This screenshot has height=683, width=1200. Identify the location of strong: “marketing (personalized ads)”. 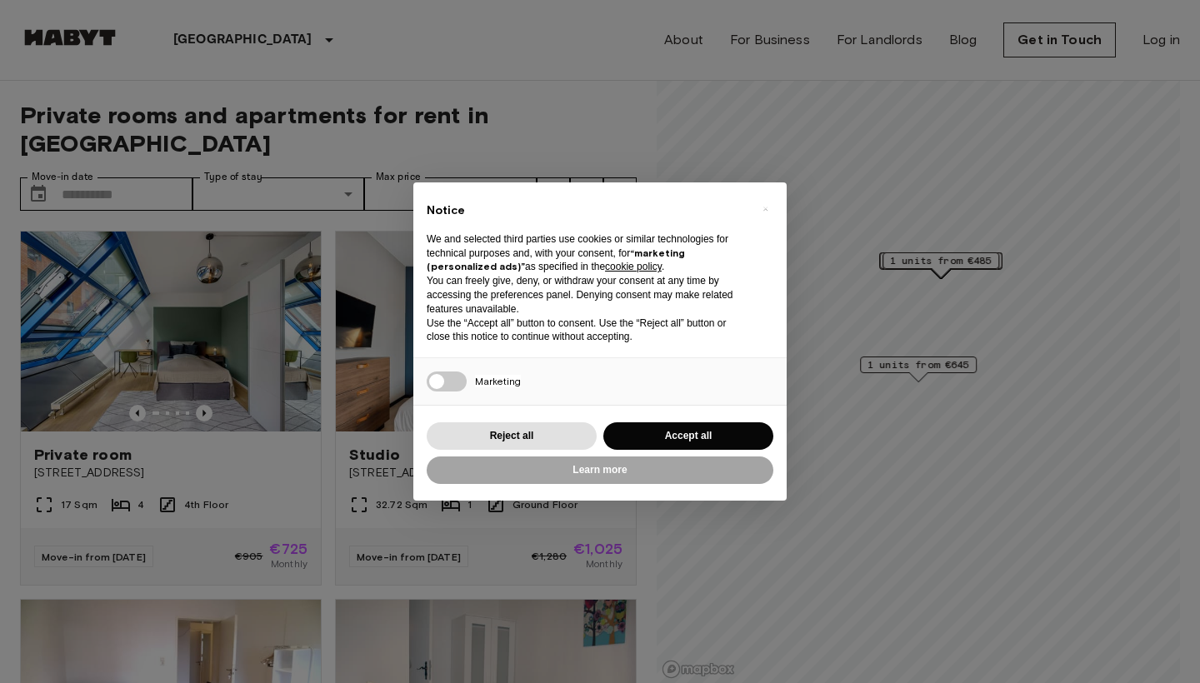
(556, 260).